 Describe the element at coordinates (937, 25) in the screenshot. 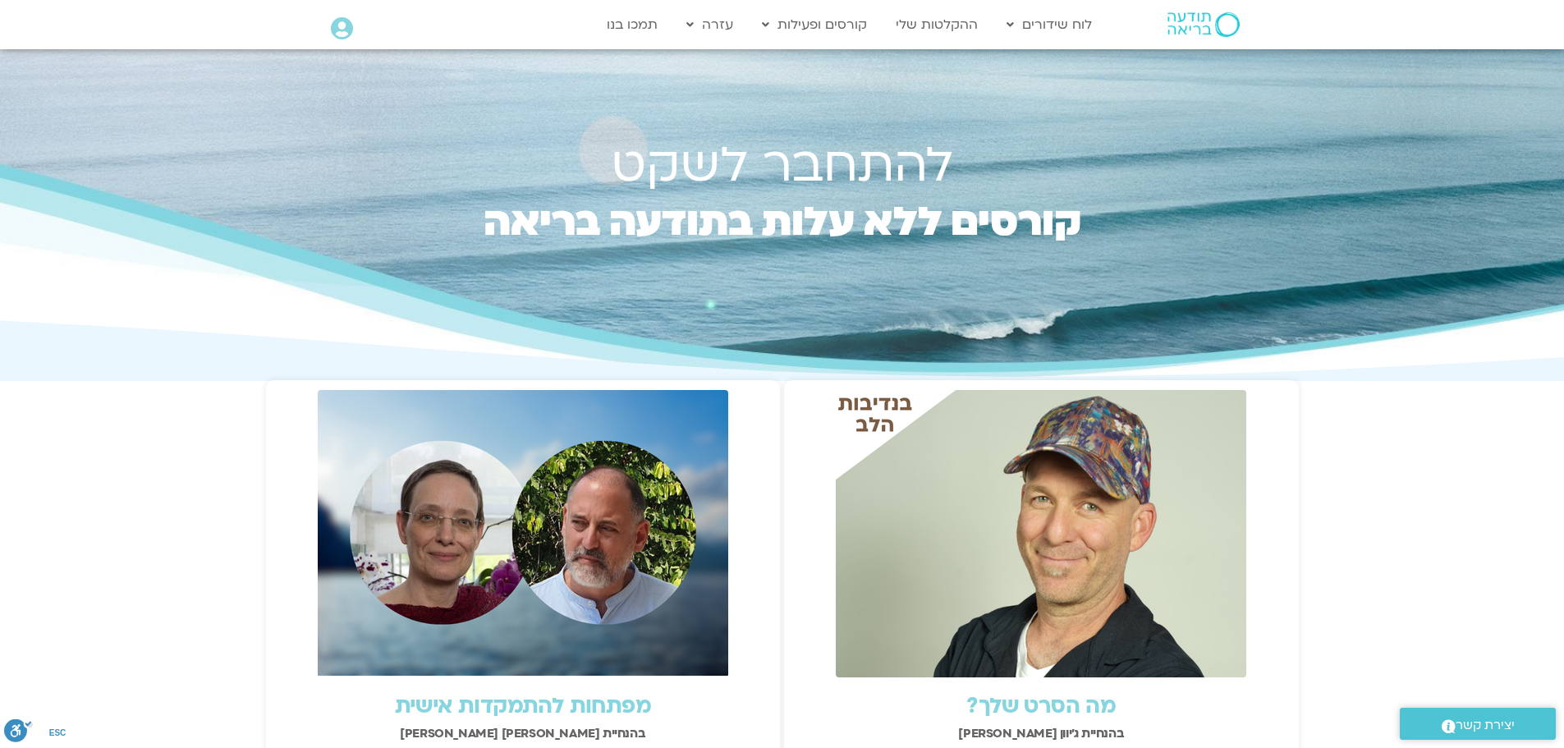

I see `a: ההקלטות שלי` at that location.